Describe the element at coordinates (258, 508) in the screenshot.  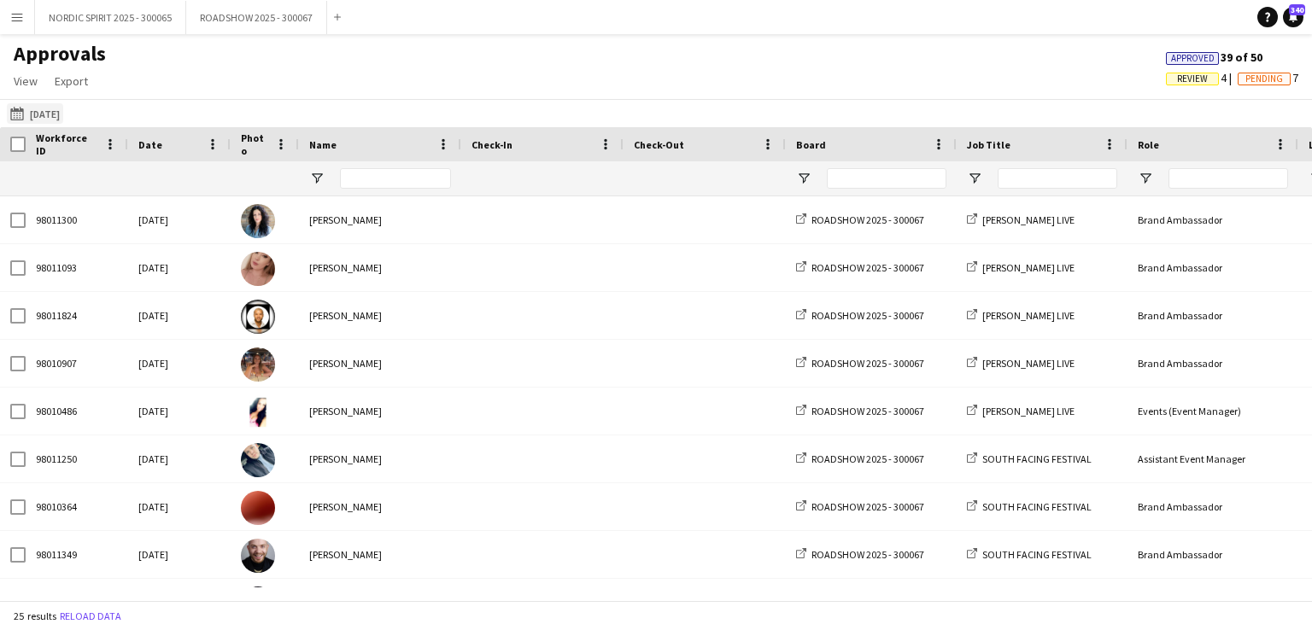
I see `img: Corey Elliott` at that location.